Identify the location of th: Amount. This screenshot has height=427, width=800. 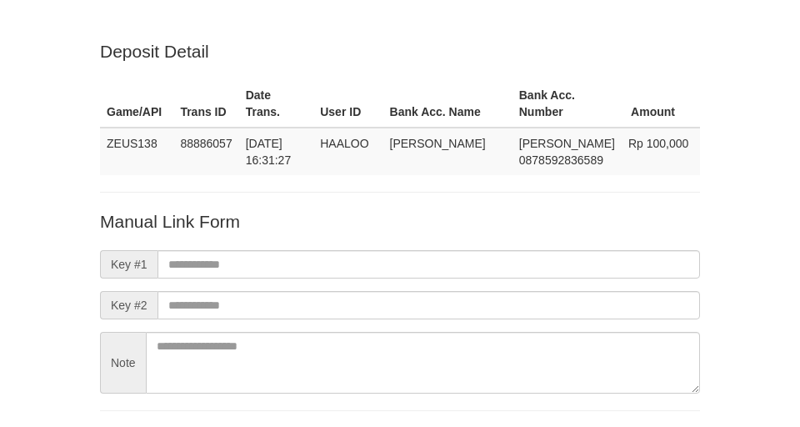
(661, 103).